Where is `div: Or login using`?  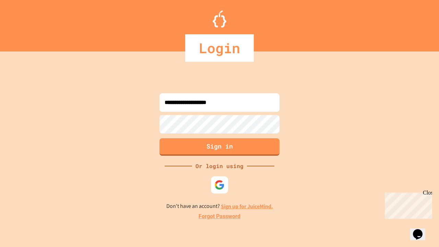 div: Or login using is located at coordinates (220, 166).